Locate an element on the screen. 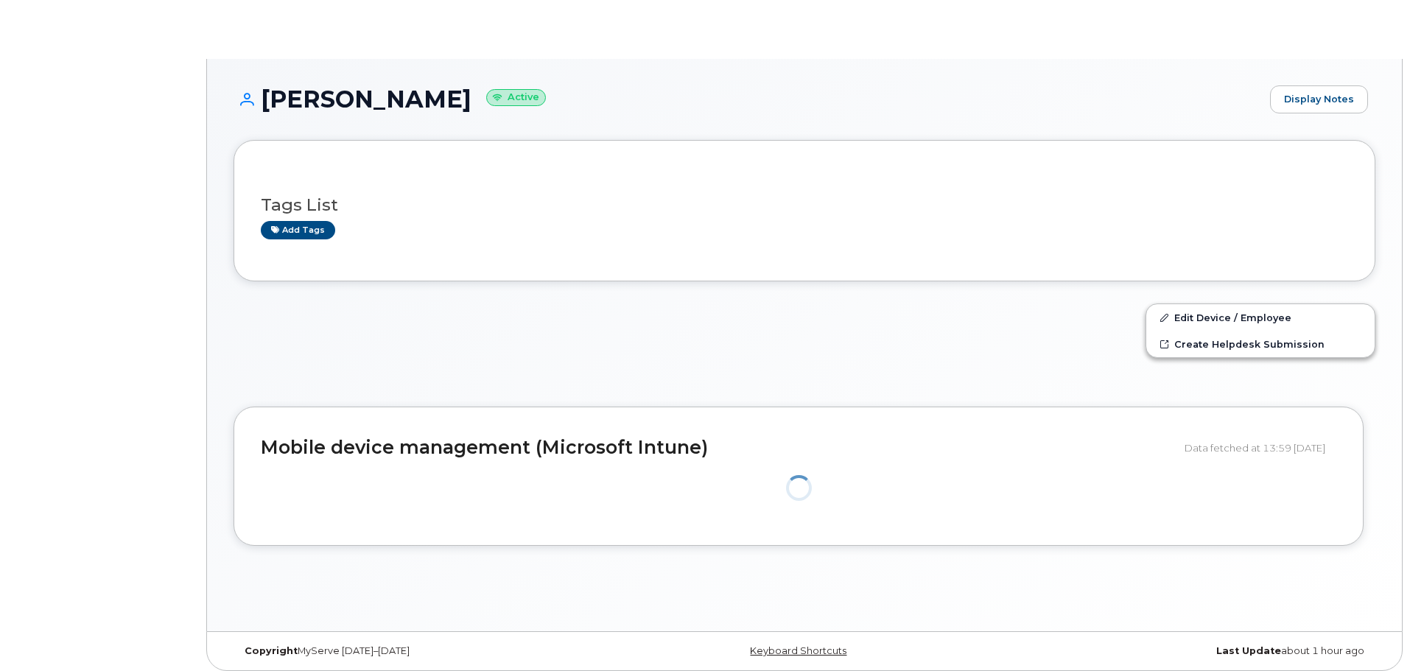  small: Active is located at coordinates (516, 97).